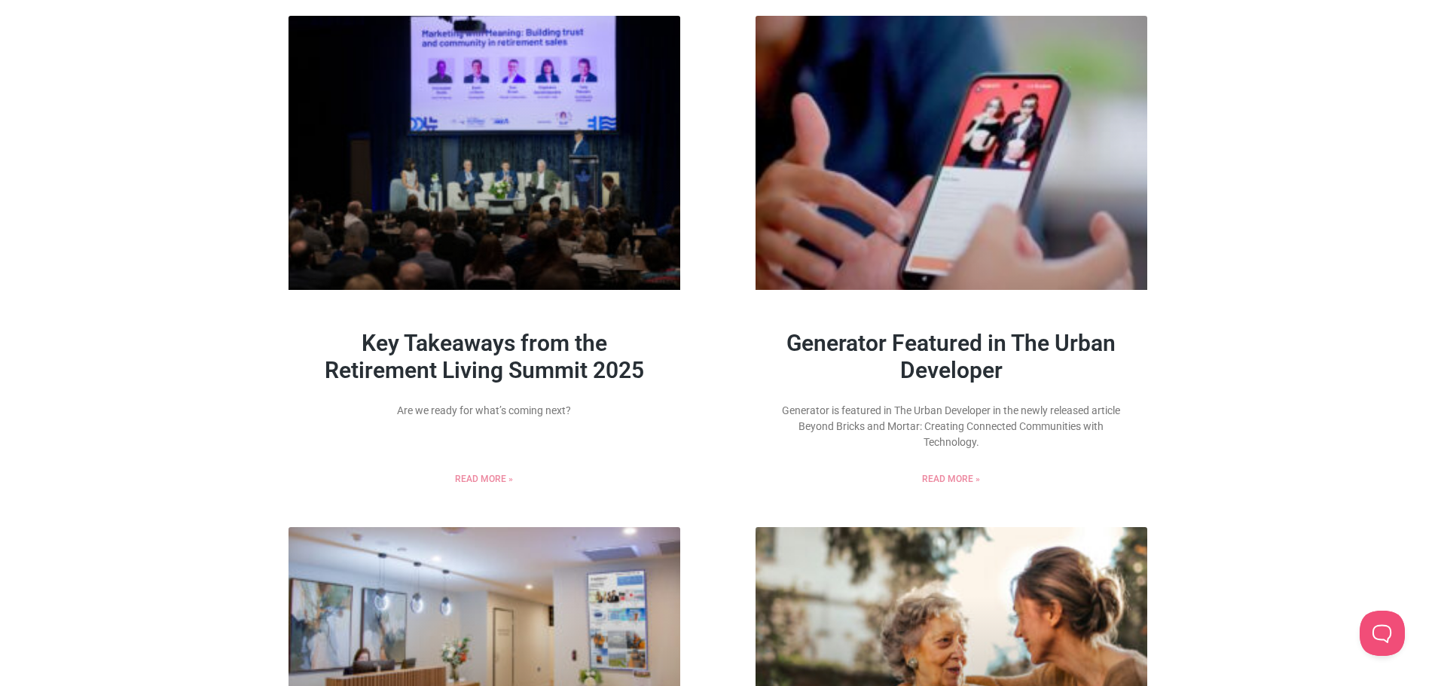 Image resolution: width=1435 pixels, height=686 pixels. What do you see at coordinates (484, 479) in the screenshot?
I see `a: Read more about Key Takeaways from the Retirement Living Summit 2025` at bounding box center [484, 479].